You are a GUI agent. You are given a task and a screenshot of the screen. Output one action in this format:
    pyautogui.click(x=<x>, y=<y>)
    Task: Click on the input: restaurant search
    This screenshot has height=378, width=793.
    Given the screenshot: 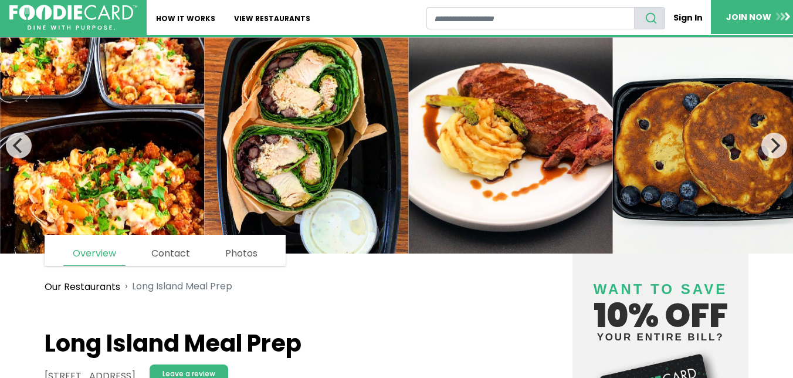 What is the action you would take?
    pyautogui.click(x=530, y=18)
    